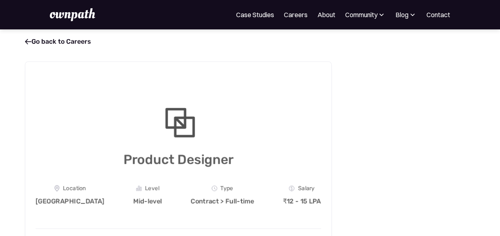 The image size is (500, 236). I want to click on div: Level, so click(152, 188).